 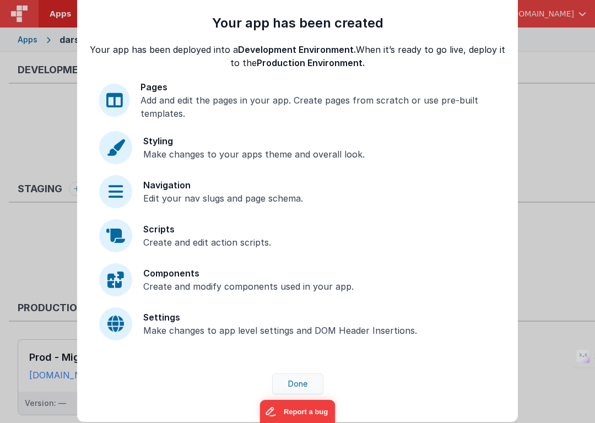 I want to click on span: Production Environment., so click(x=311, y=63).